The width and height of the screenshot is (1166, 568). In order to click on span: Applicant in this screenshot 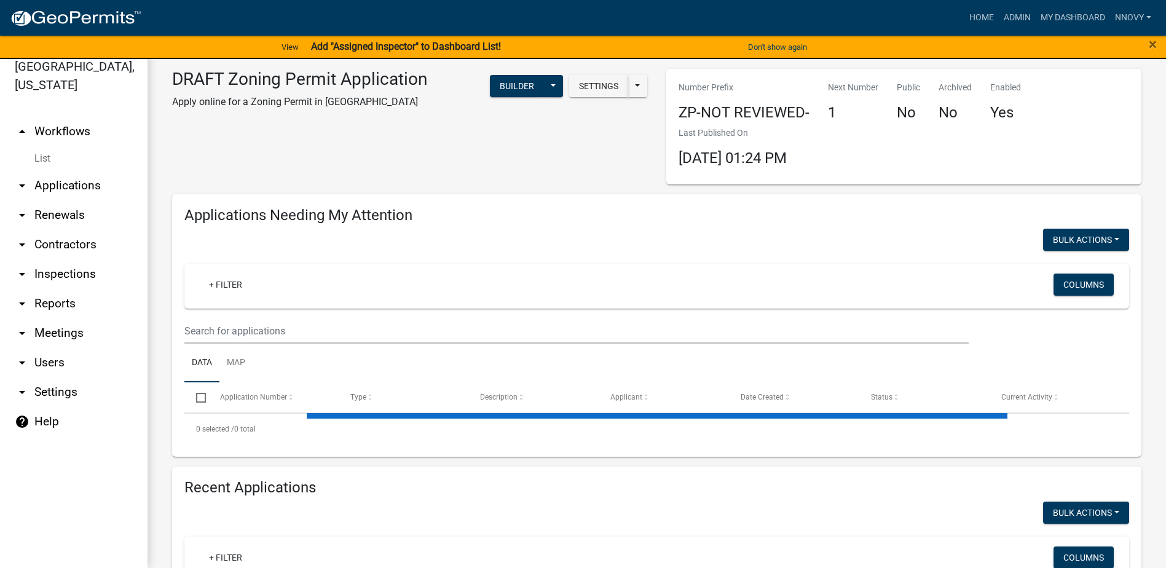, I will do `click(626, 397)`.